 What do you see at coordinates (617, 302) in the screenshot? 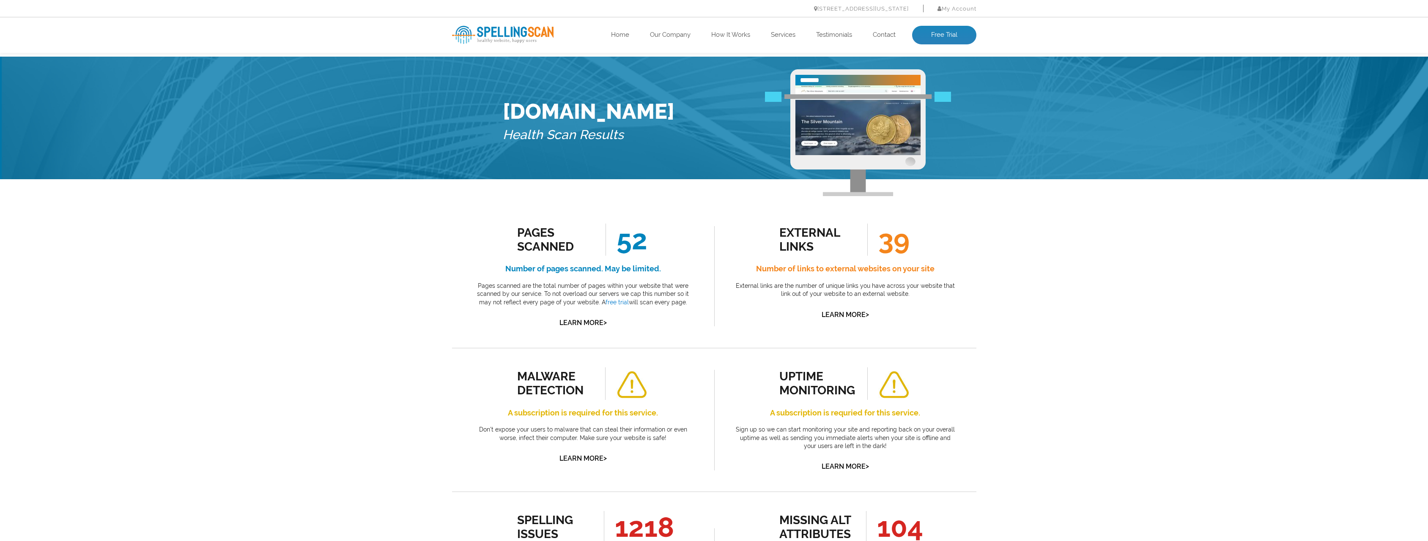
I see `a: free trial` at bounding box center [617, 302].